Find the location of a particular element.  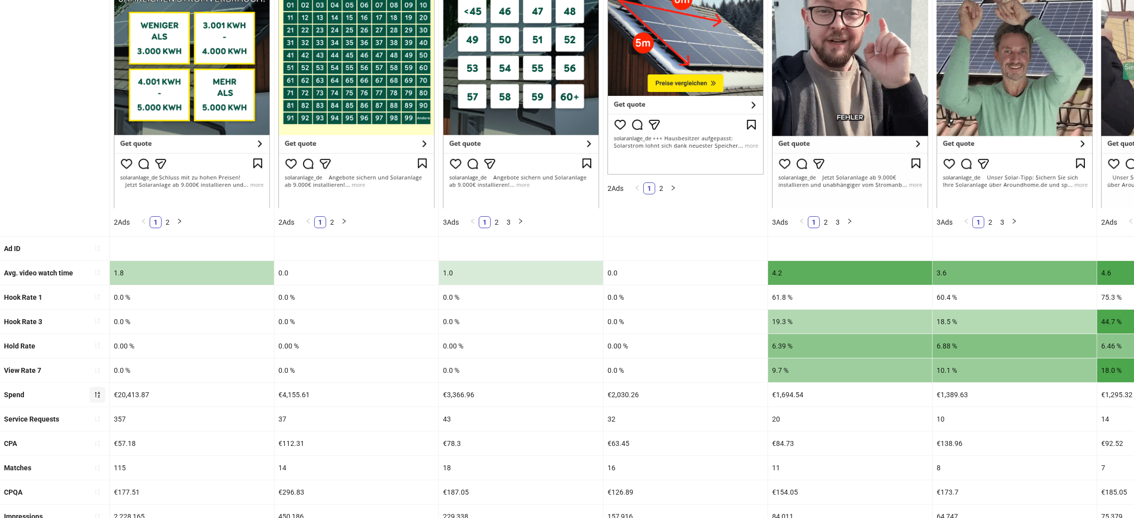

div: 19.3 % is located at coordinates (850, 322).